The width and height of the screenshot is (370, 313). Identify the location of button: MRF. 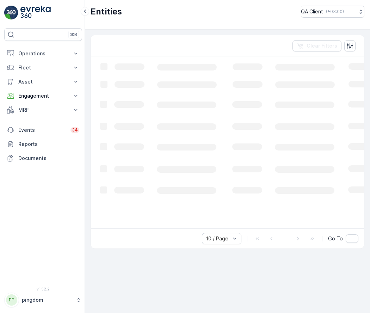
(43, 110).